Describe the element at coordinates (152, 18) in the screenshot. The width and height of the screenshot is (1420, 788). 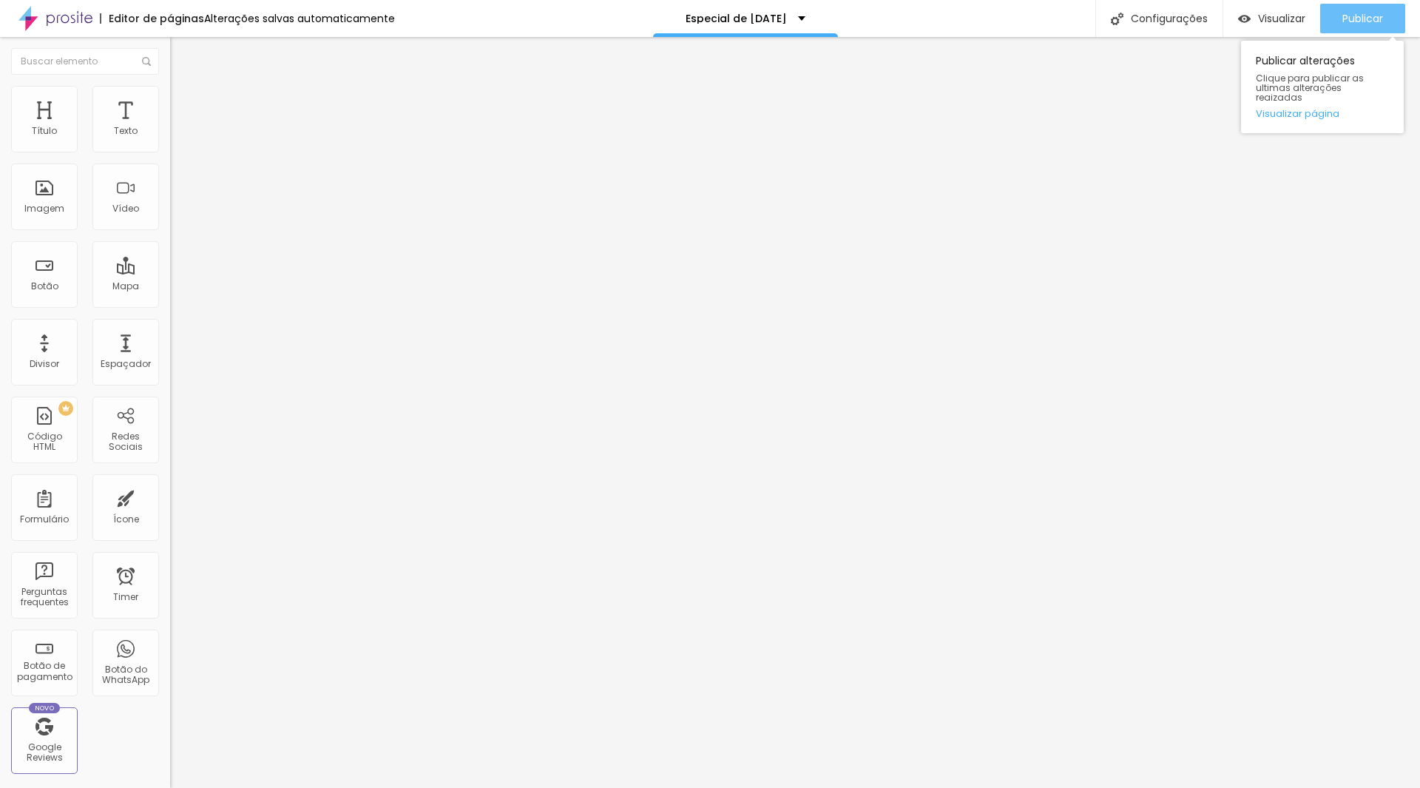
I see `div: Editor de páginas` at that location.